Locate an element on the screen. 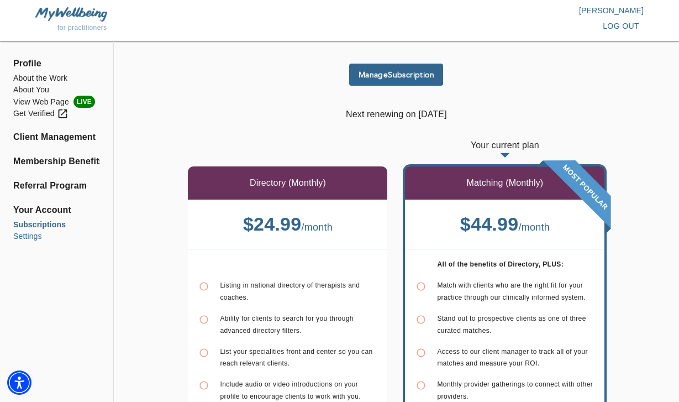 Image resolution: width=679 pixels, height=402 pixels. span: Monthly provider gatherings to connect with other providers. is located at coordinates (515, 390).